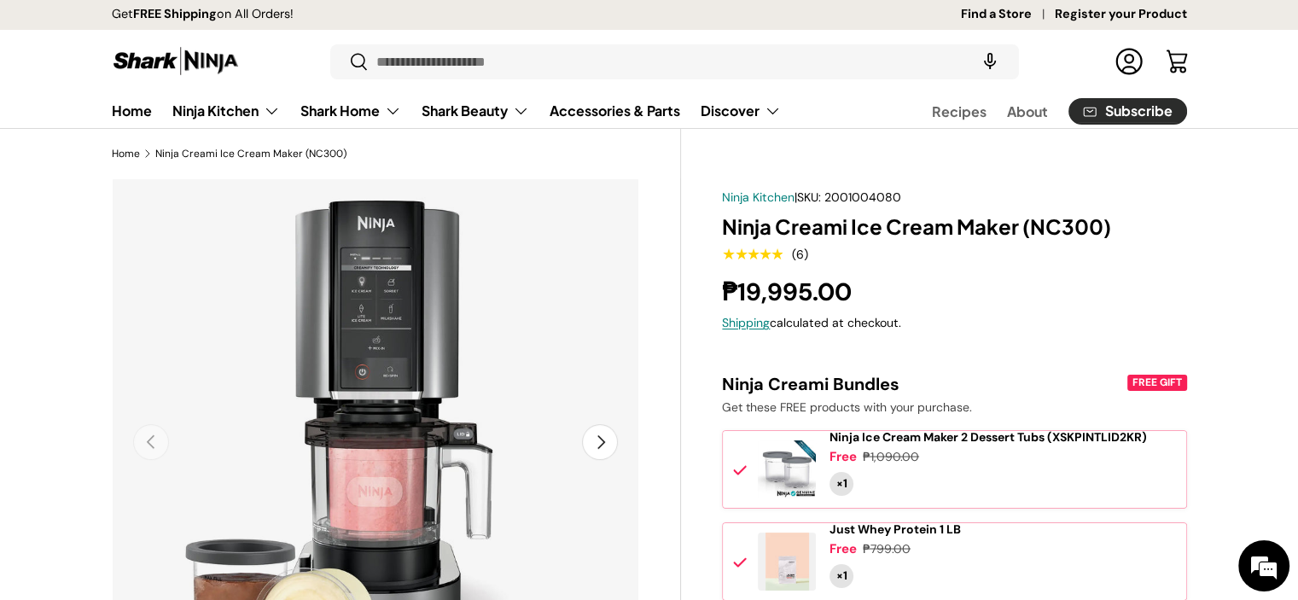 The width and height of the screenshot is (1298, 600). What do you see at coordinates (746, 323) in the screenshot?
I see `a: Shipping` at bounding box center [746, 323].